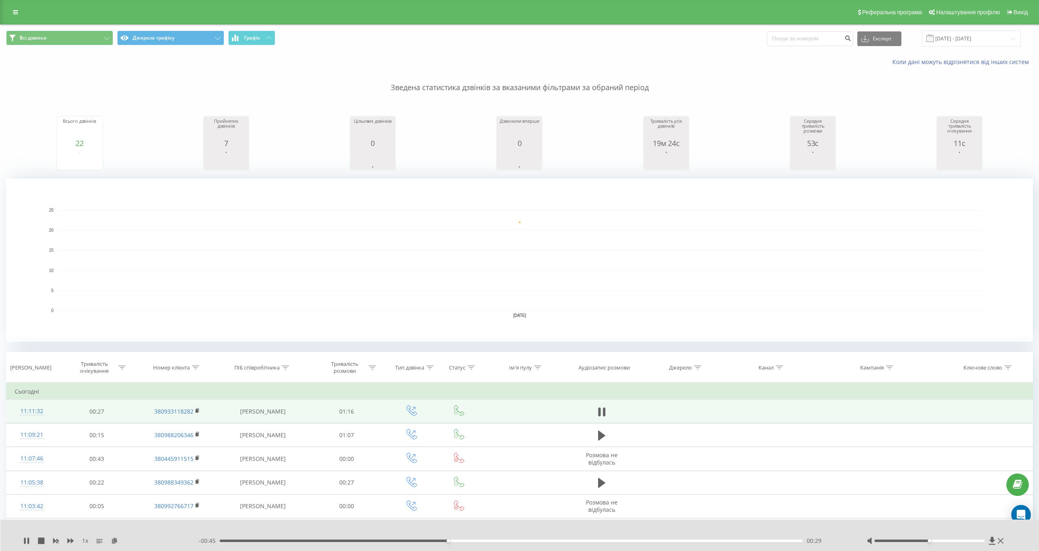 The height and width of the screenshot is (551, 1039). Describe the element at coordinates (810, 39) in the screenshot. I see `input: Пошук за номером` at that location.